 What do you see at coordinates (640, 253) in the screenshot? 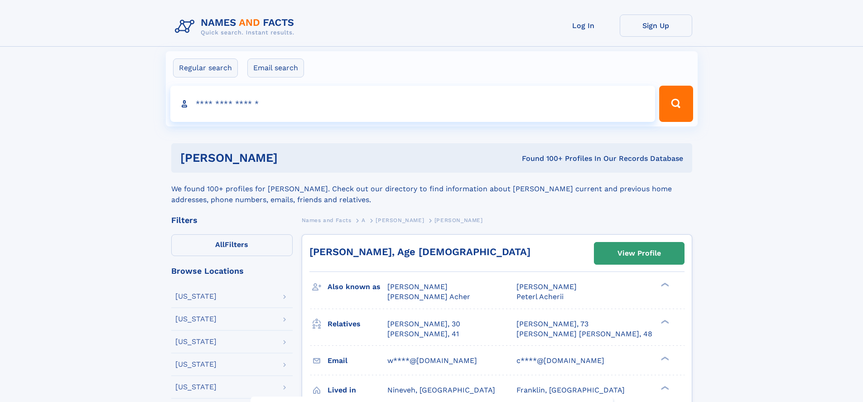
I see `div: View Profile` at bounding box center [640, 253].